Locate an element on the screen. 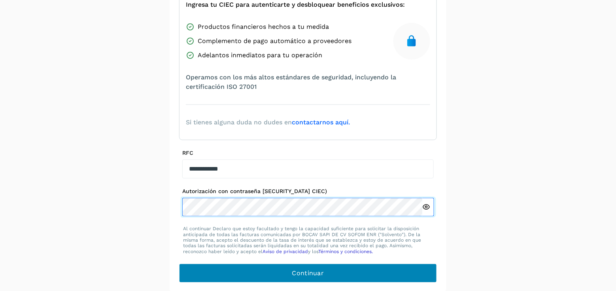 This screenshot has width=616, height=291. span: Adelantos inmediatos para tu operación is located at coordinates (260, 55).